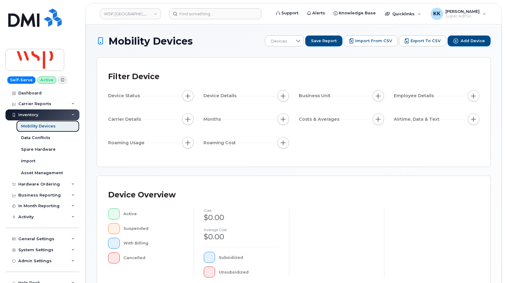  What do you see at coordinates (426, 41) in the screenshot?
I see `span: Export to CSV` at bounding box center [426, 41].